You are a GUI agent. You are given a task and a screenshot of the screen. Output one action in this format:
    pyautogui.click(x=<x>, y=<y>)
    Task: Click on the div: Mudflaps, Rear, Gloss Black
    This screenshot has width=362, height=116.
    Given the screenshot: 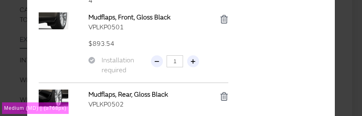 What is the action you would take?
    pyautogui.click(x=146, y=94)
    